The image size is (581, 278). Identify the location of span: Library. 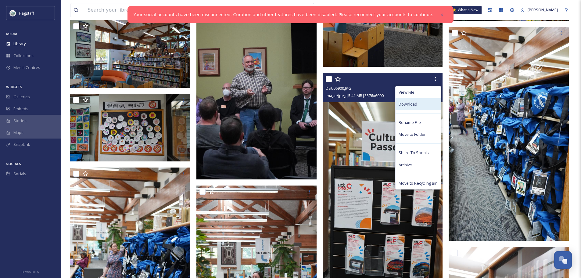
(20, 44).